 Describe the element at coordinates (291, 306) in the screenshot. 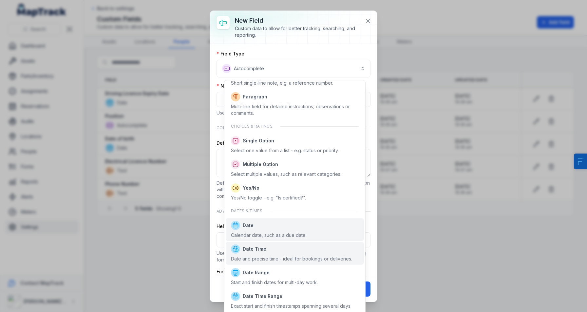

I see `div: Exact start and finish timestamps spanning several days.` at that location.